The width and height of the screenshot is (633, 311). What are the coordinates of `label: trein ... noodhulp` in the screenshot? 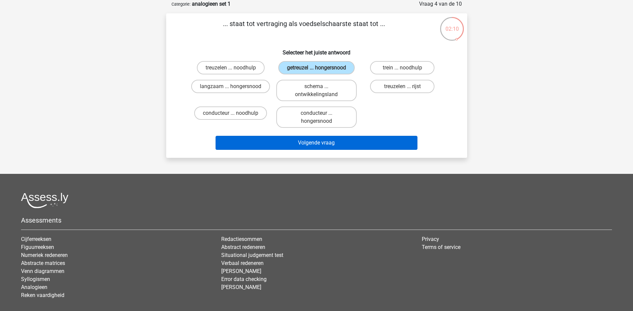 It's located at (402, 68).